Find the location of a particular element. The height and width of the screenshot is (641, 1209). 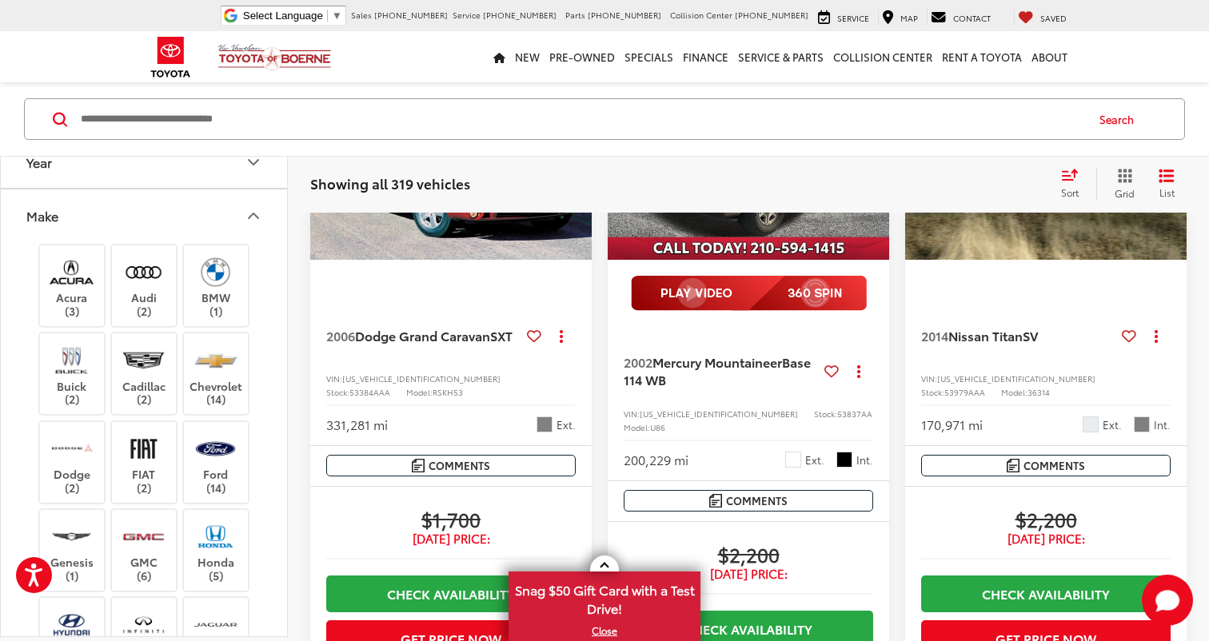

span: Int. is located at coordinates (1162, 425).